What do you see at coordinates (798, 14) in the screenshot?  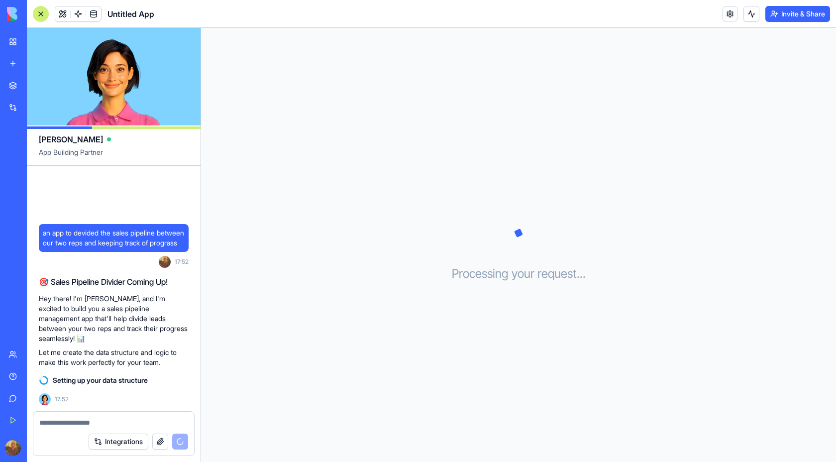 I see `button: Invite & Share` at bounding box center [798, 14].